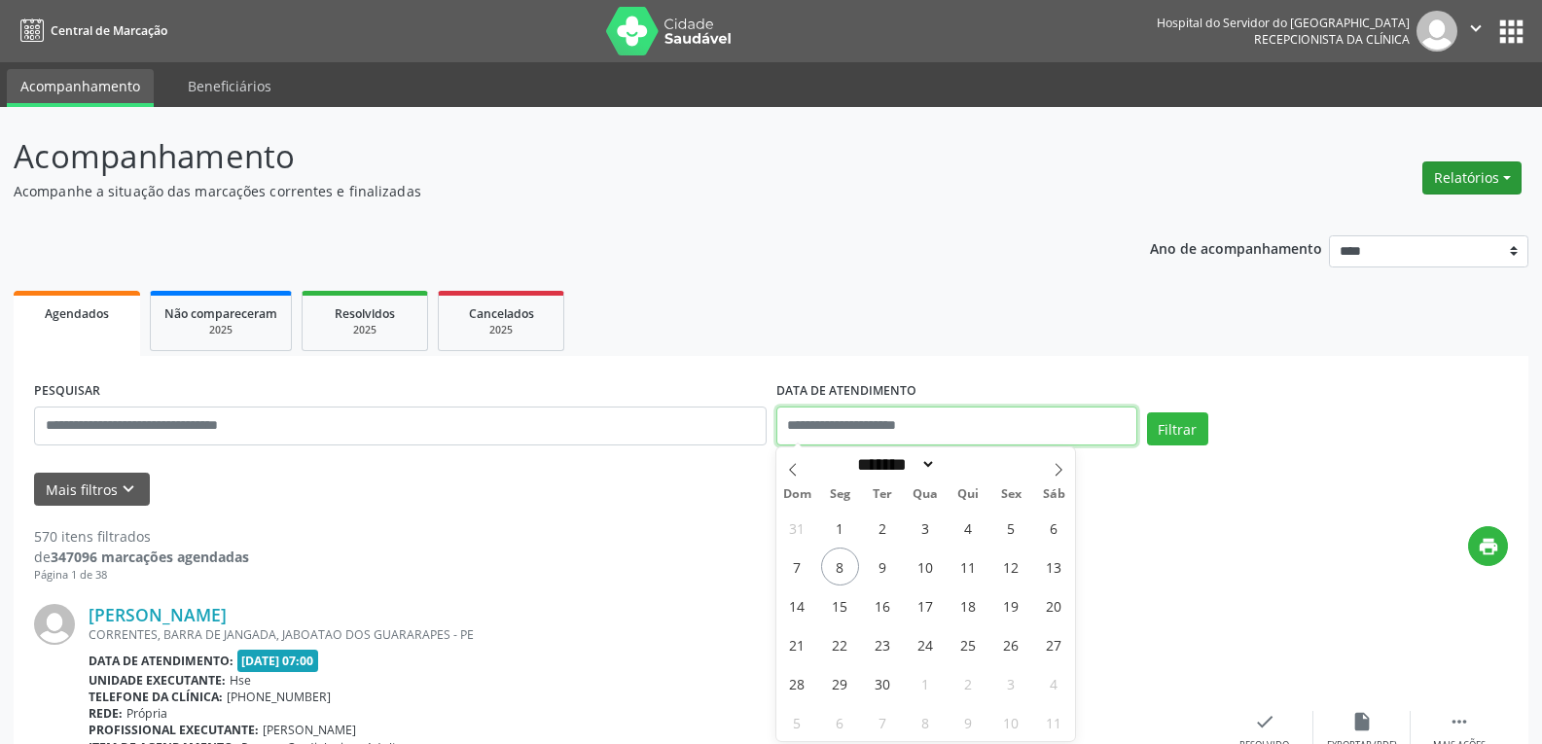 This screenshot has width=1542, height=744. What do you see at coordinates (968, 722) in the screenshot?
I see `span: Outubro 9, 2025` at bounding box center [968, 722].